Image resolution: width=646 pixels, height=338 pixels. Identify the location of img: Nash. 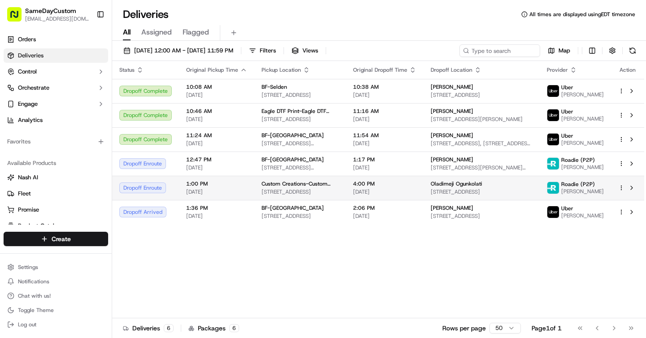
(18, 18).